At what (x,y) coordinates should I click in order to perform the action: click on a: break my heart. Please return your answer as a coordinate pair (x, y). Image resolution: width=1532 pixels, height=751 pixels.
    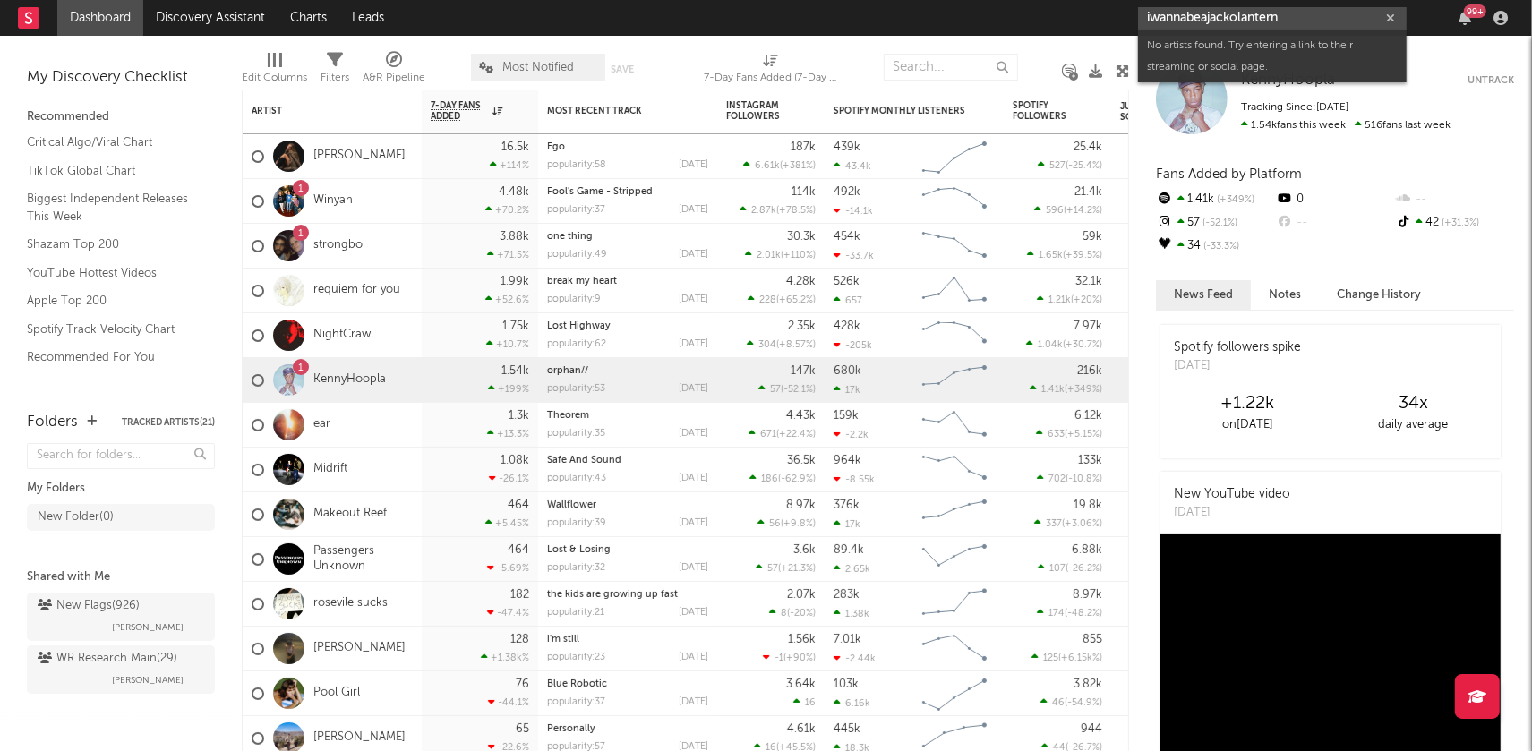
    Looking at the image, I should click on (582, 281).